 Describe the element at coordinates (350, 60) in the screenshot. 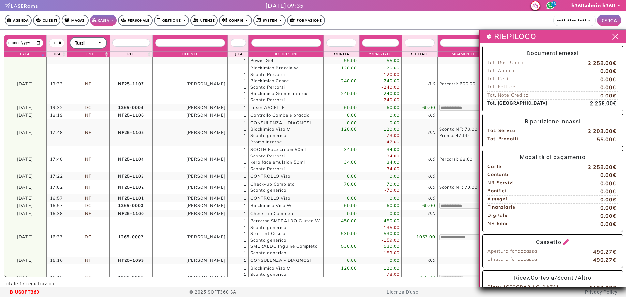

I see `span: 55.00` at that location.